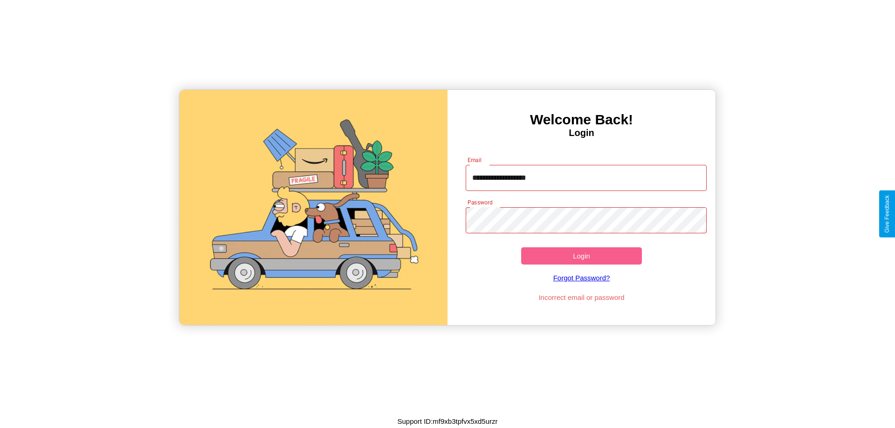 This screenshot has height=428, width=895. Describe the element at coordinates (582, 297) in the screenshot. I see `p: Incorrect email or password` at that location.